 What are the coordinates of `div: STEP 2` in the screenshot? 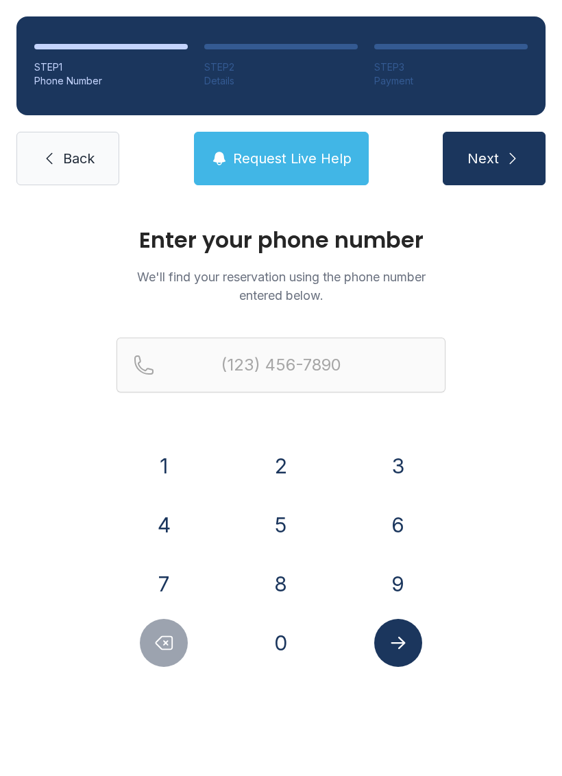 It's located at (281, 67).